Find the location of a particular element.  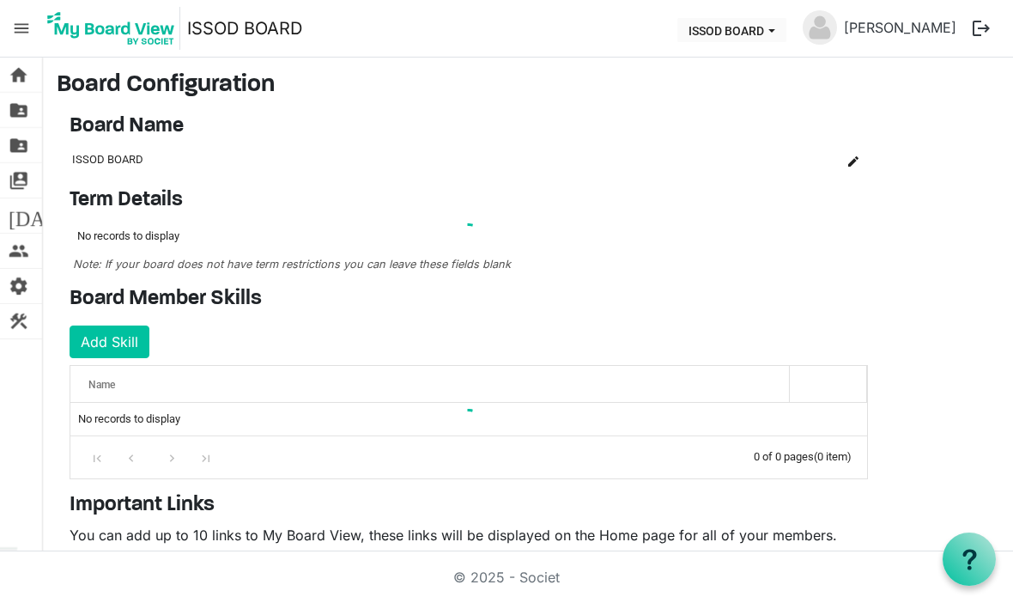

span: switch_account is located at coordinates (19, 180).